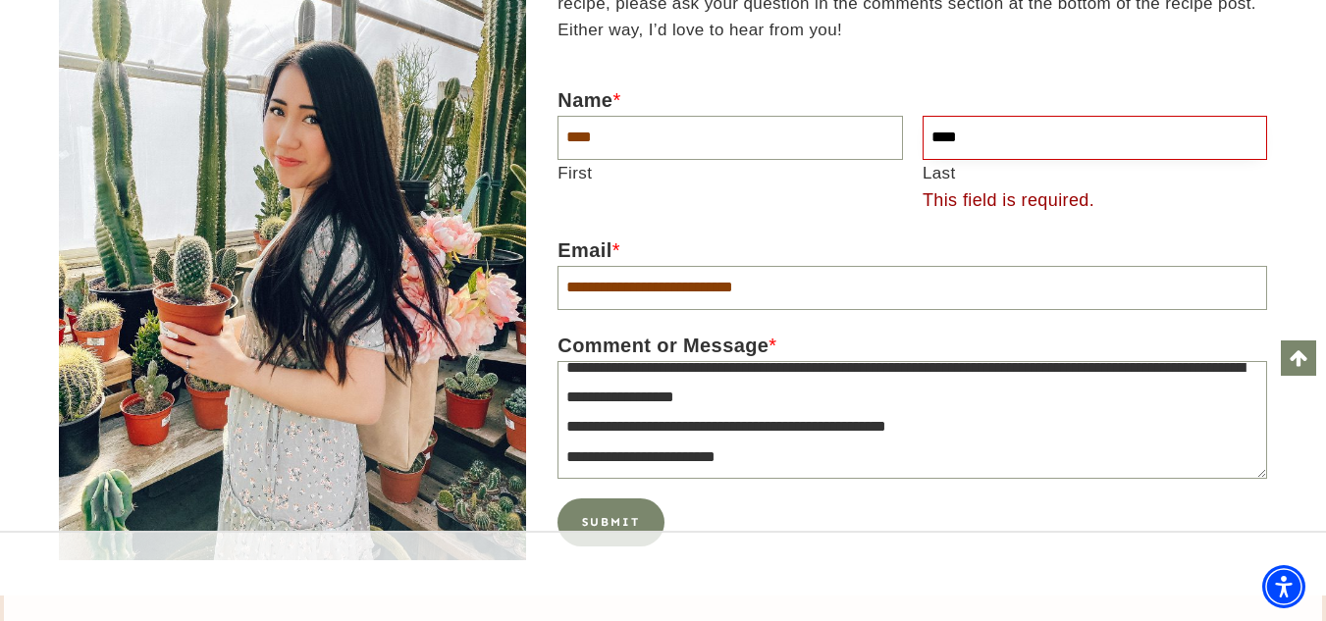 The image size is (1326, 621). Describe the element at coordinates (1096, 173) in the screenshot. I see `label: Last` at that location.